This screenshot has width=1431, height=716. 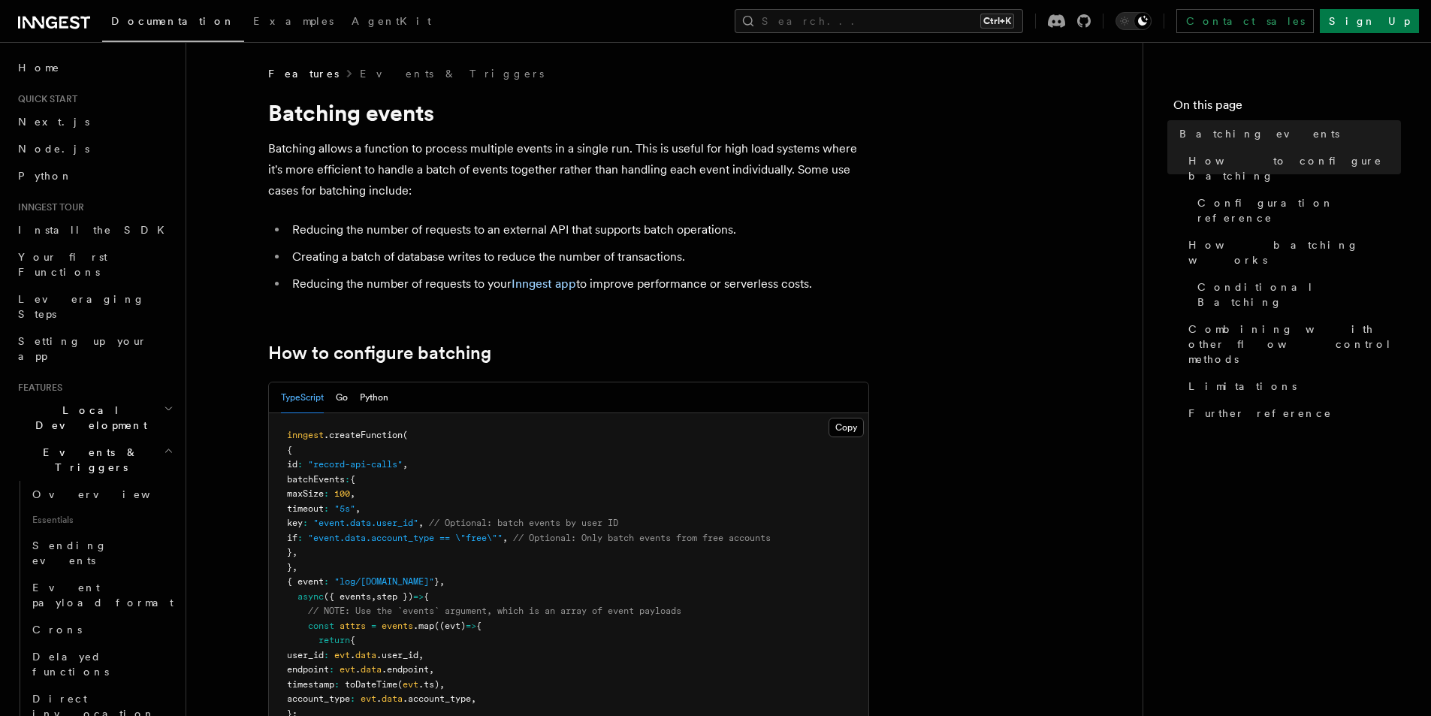 I want to click on span: { event, so click(x=305, y=581).